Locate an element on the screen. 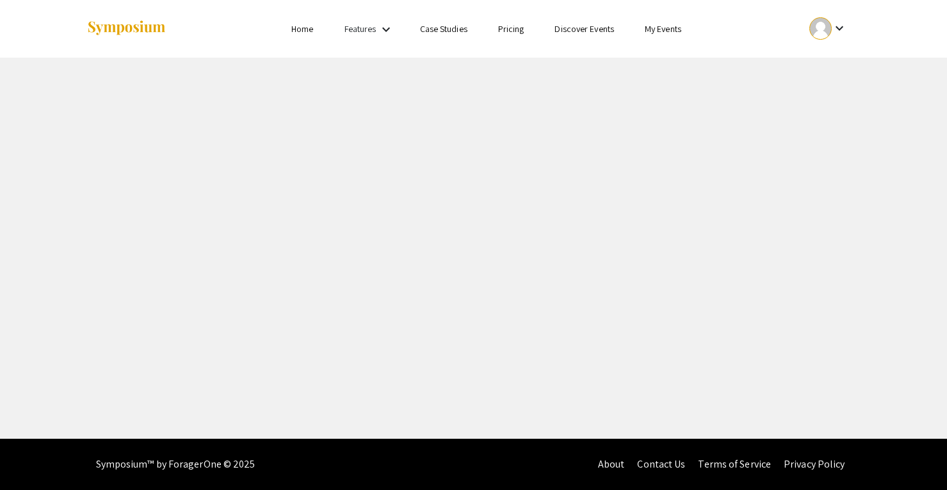 The image size is (947, 490). mat-icon: Expand account dropdown is located at coordinates (840, 28).